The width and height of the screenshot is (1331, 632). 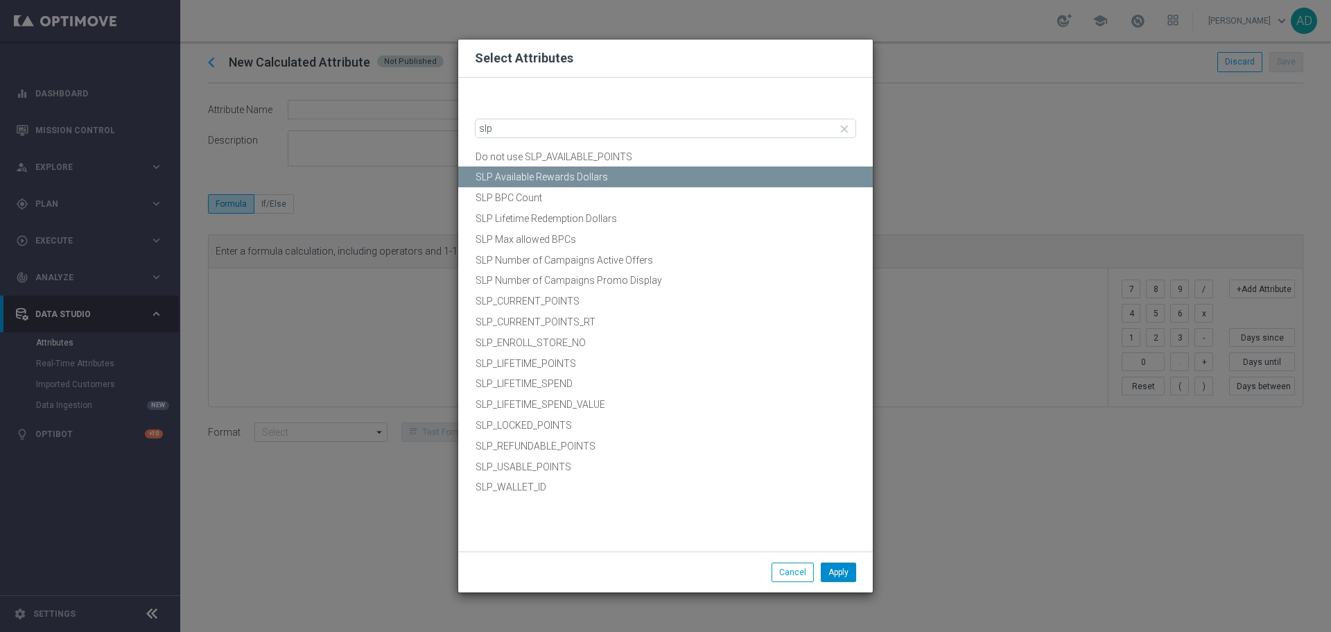 I want to click on button: SLP_LIFETIME_SPEND_VALUE, so click(x=666, y=404).